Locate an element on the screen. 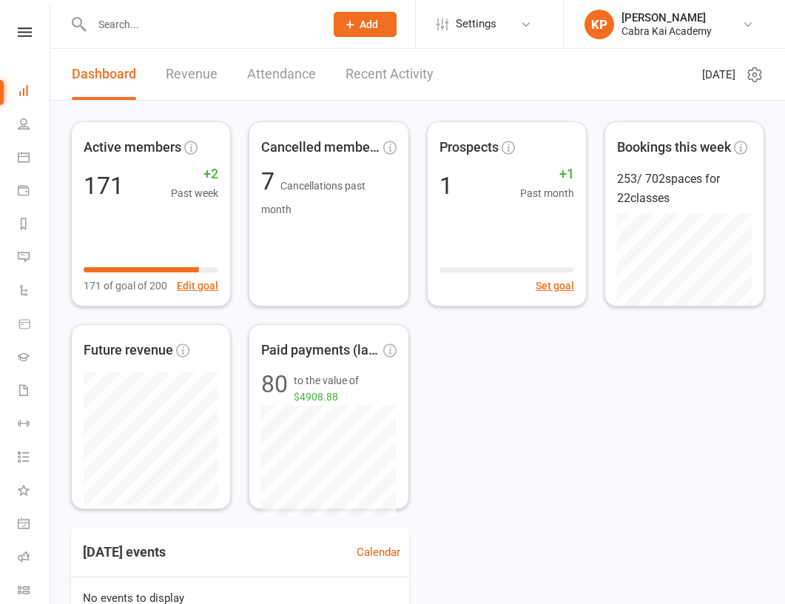 The height and width of the screenshot is (604, 785). a: What's New is located at coordinates (34, 492).